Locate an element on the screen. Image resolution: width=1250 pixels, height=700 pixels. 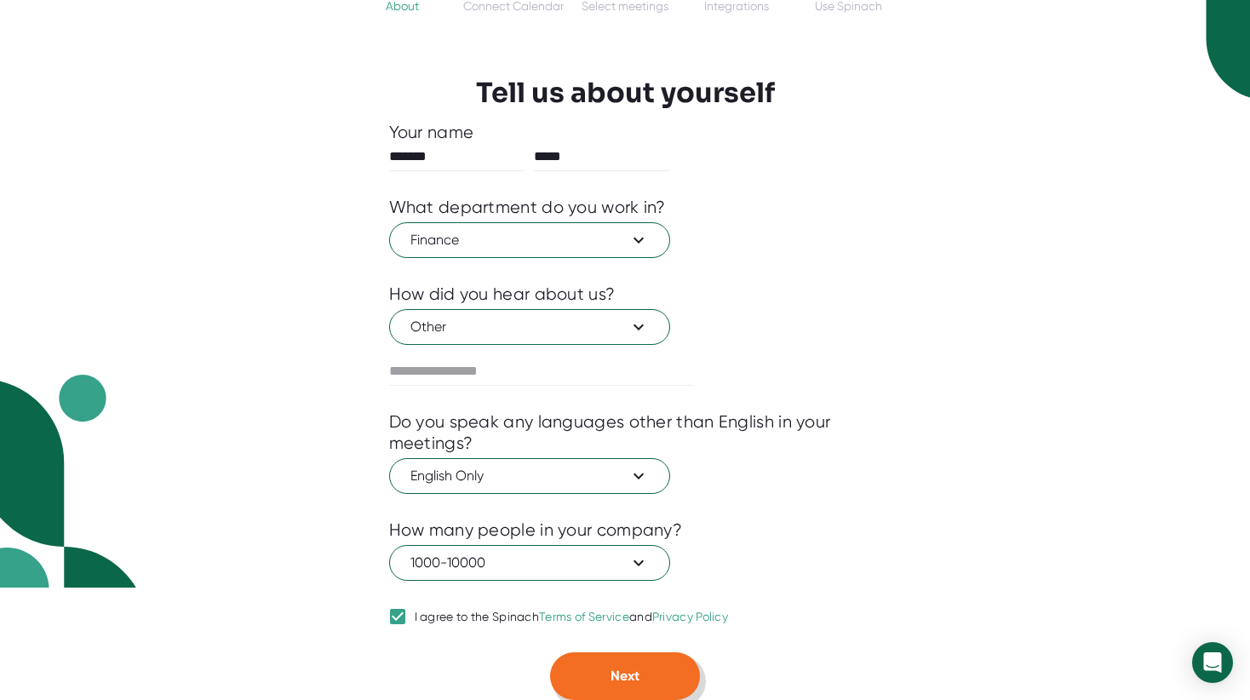
a: Terms of Service is located at coordinates (584, 616).